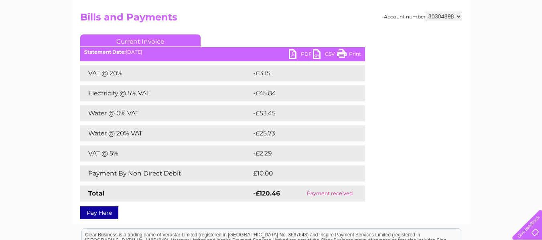 The image size is (542, 240). What do you see at coordinates (166, 94) in the screenshot?
I see `td: Electricity @ 5% VAT` at bounding box center [166, 94].